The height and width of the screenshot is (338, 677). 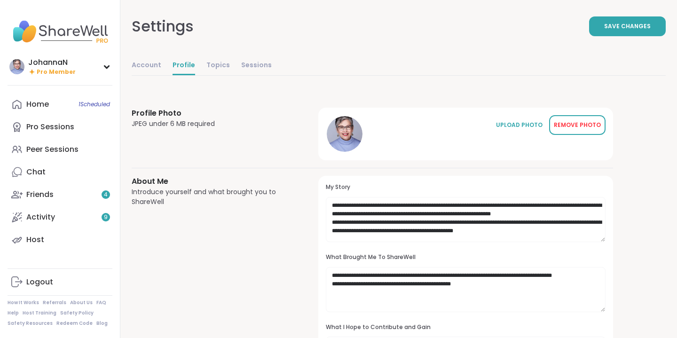 What do you see at coordinates (60, 31) in the screenshot?
I see `img: ShareWell Nav Logo` at bounding box center [60, 31].